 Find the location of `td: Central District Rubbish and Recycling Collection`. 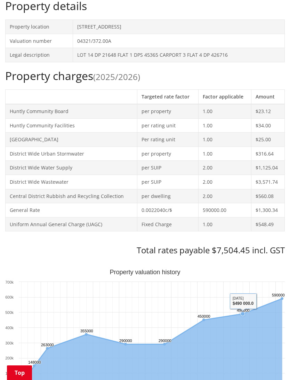

td: Central District Rubbish and Recycling Collection is located at coordinates (71, 196).